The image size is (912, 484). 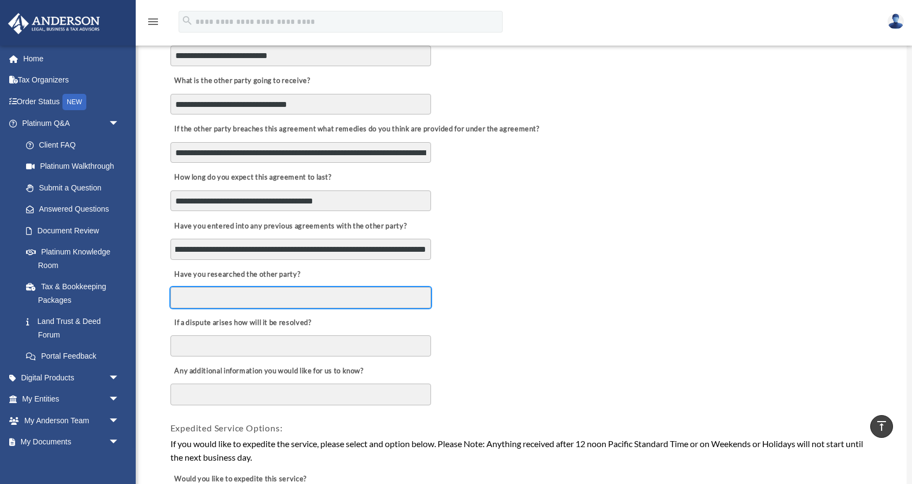 I want to click on label: Any additional information you would like for us to know?, so click(x=268, y=372).